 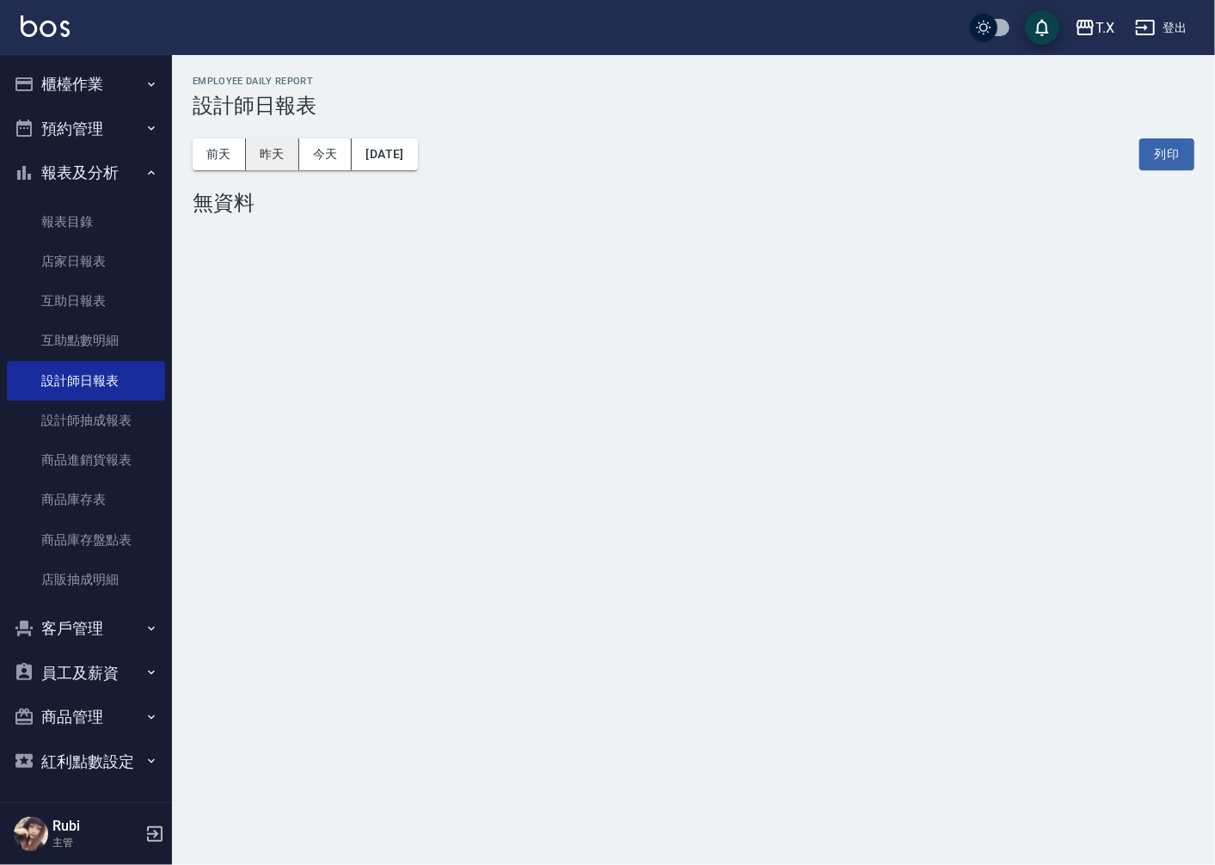 I want to click on h5: Rubi, so click(x=96, y=827).